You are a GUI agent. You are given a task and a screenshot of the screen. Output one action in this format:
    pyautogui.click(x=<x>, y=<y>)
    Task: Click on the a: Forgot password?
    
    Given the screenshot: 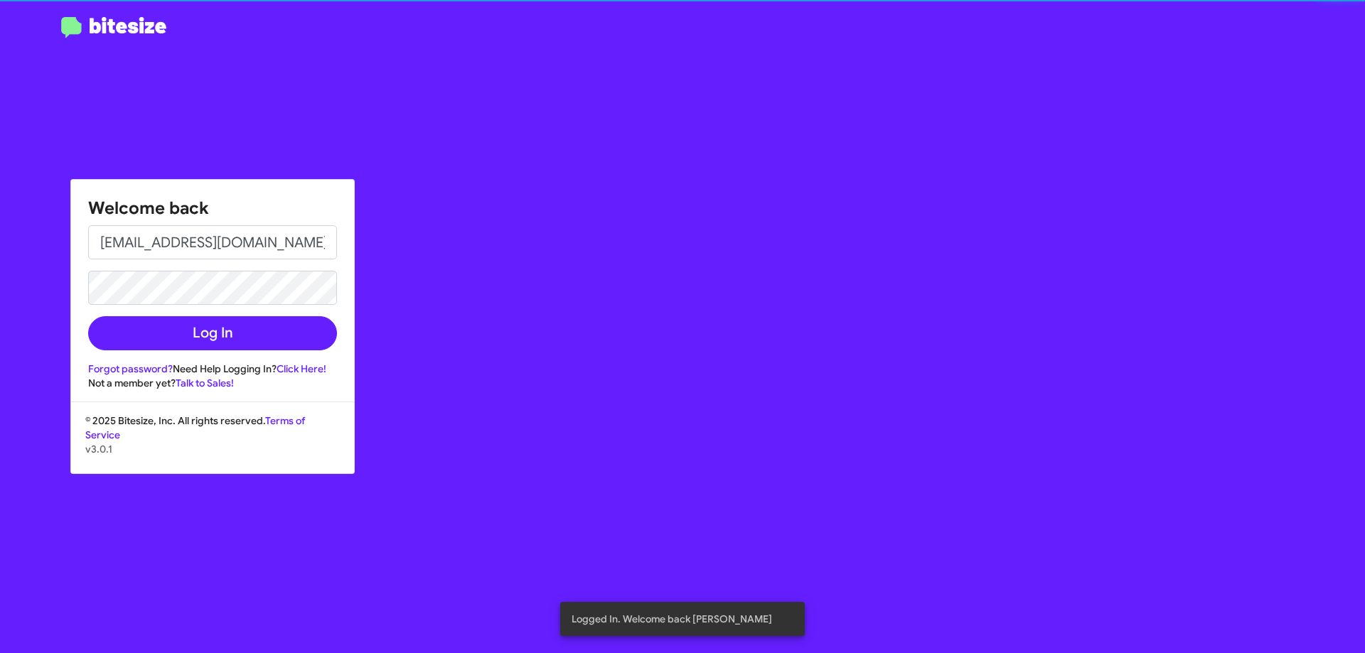 What is the action you would take?
    pyautogui.click(x=130, y=369)
    